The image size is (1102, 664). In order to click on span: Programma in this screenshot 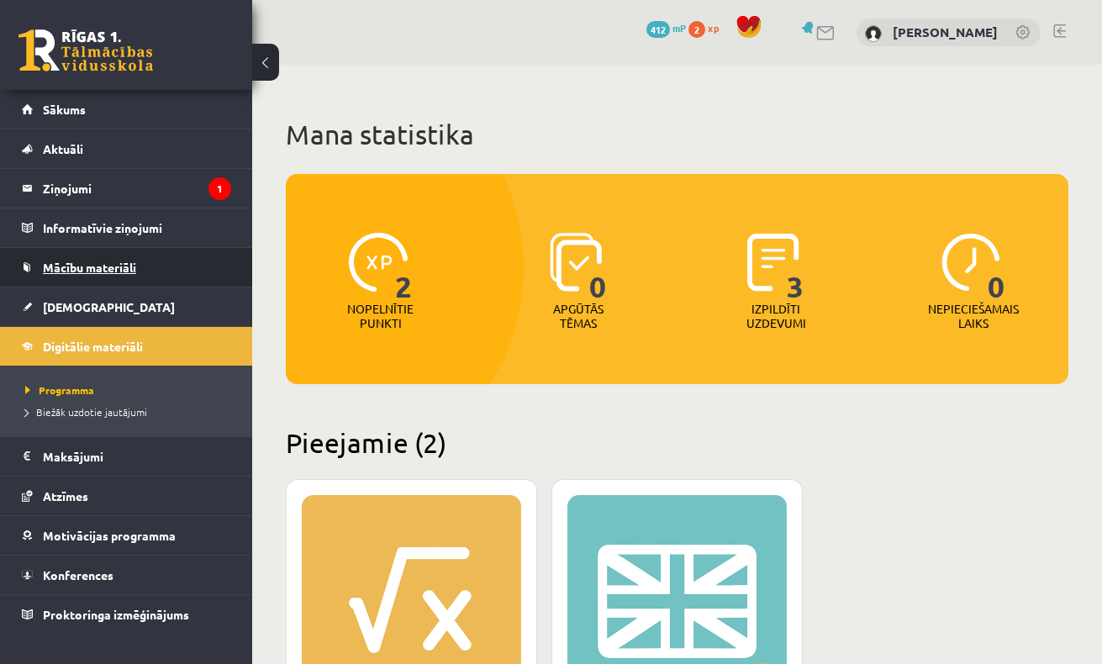, I will do `click(60, 390)`.